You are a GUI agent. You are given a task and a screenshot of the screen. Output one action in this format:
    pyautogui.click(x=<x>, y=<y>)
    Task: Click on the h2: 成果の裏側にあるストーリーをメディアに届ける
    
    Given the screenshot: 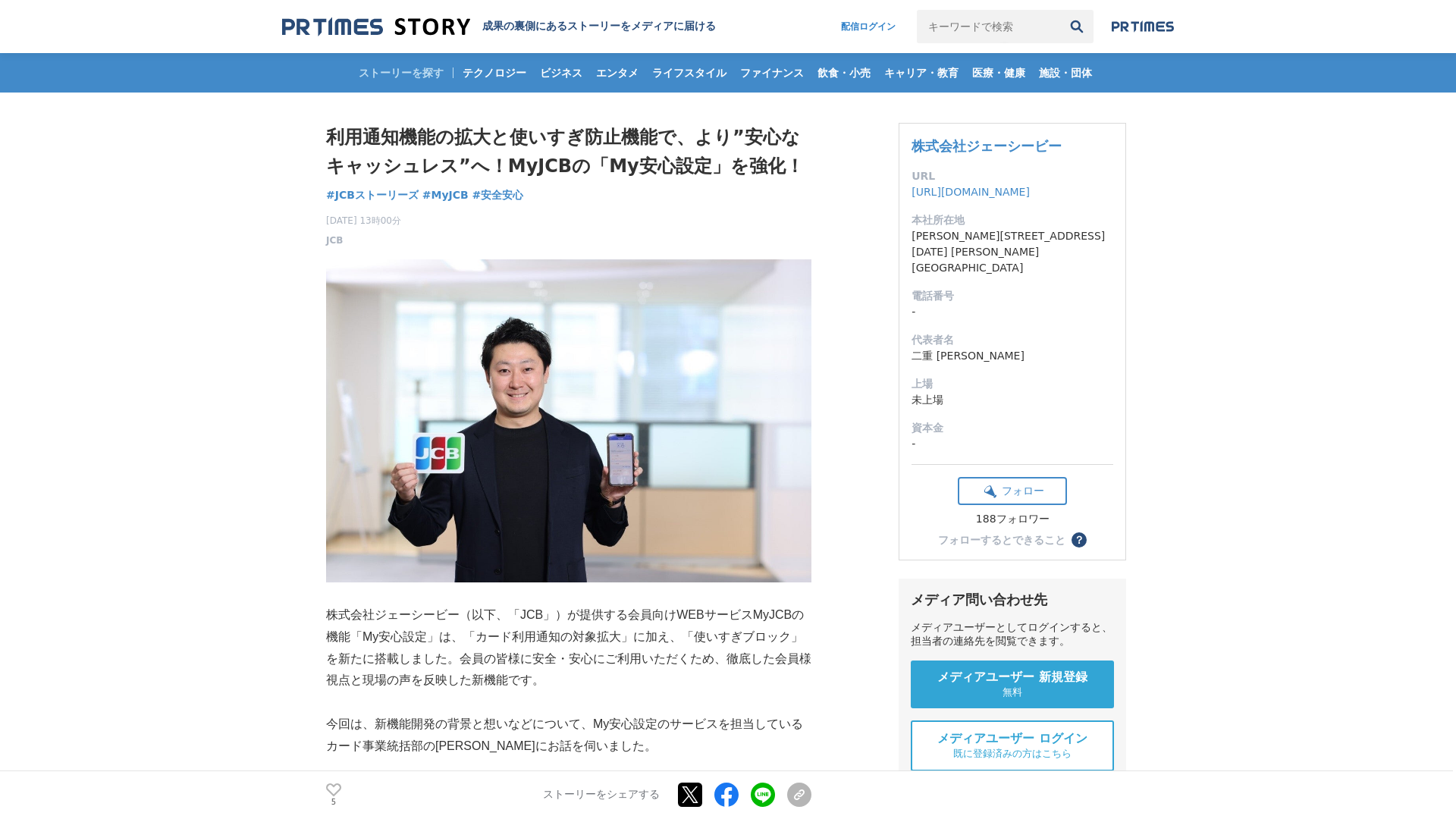 What is the action you would take?
    pyautogui.click(x=599, y=27)
    